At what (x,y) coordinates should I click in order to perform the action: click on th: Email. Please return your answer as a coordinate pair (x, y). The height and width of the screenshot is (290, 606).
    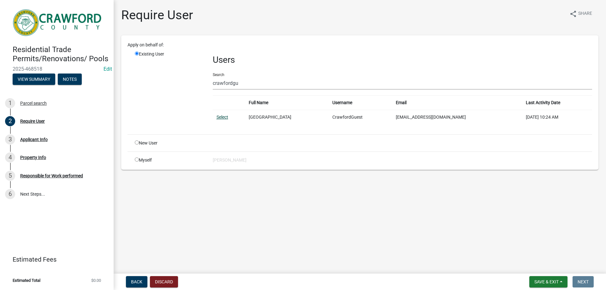
    Looking at the image, I should click on (457, 103).